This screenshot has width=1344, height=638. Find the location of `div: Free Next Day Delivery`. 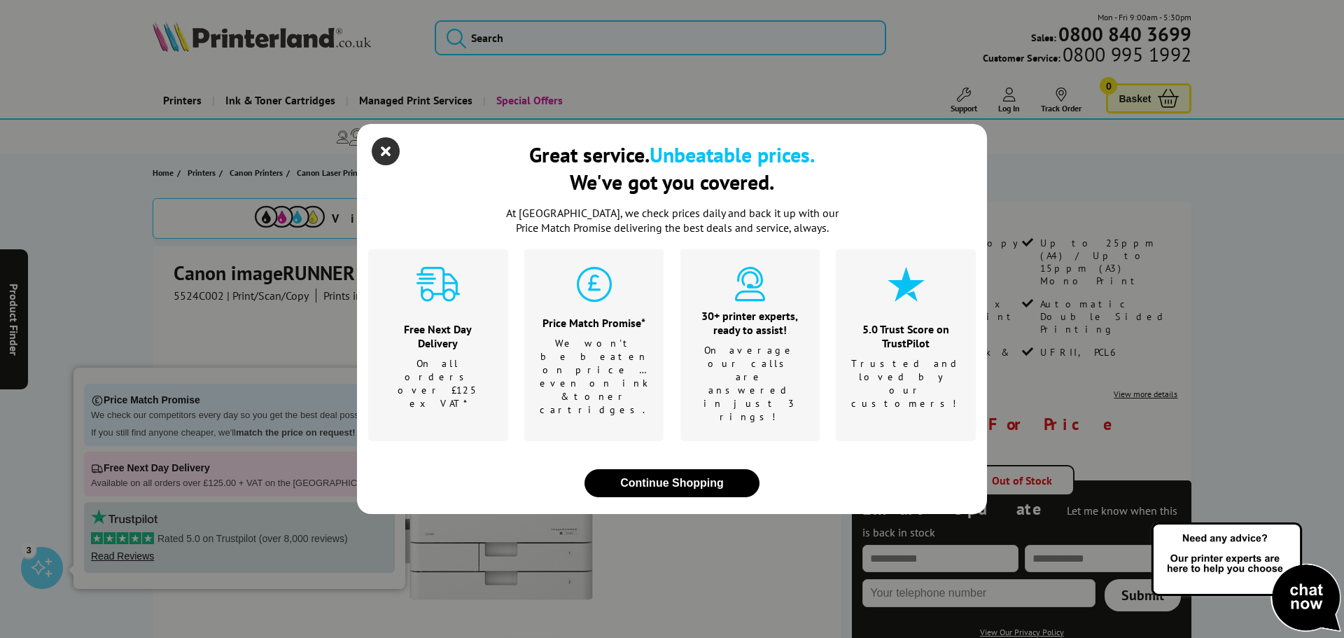

div: Free Next Day Delivery is located at coordinates (438, 336).